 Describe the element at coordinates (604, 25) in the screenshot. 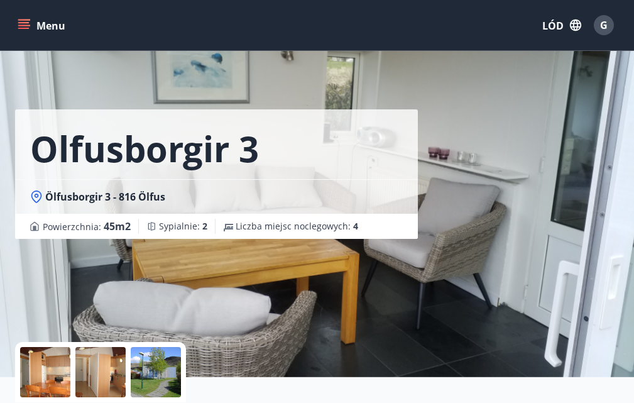

I see `font: G` at that location.